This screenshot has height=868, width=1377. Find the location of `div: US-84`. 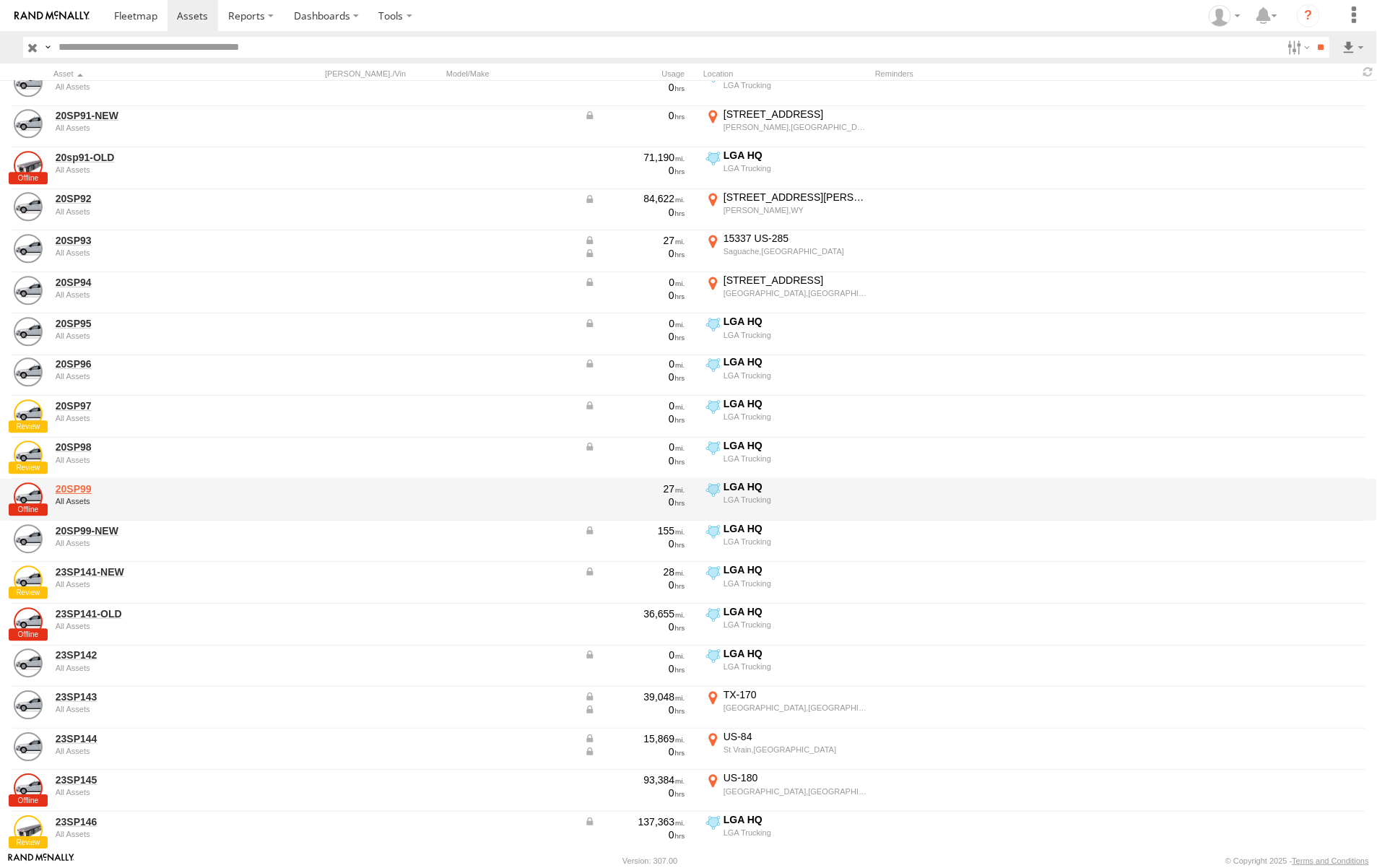

div: US-84 is located at coordinates (795, 736).